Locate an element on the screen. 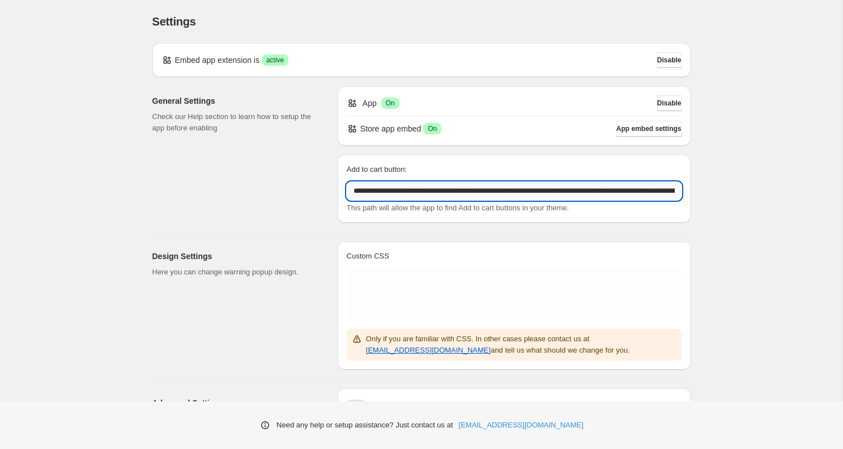  p: Here you can change warning popup design. is located at coordinates (236, 272).